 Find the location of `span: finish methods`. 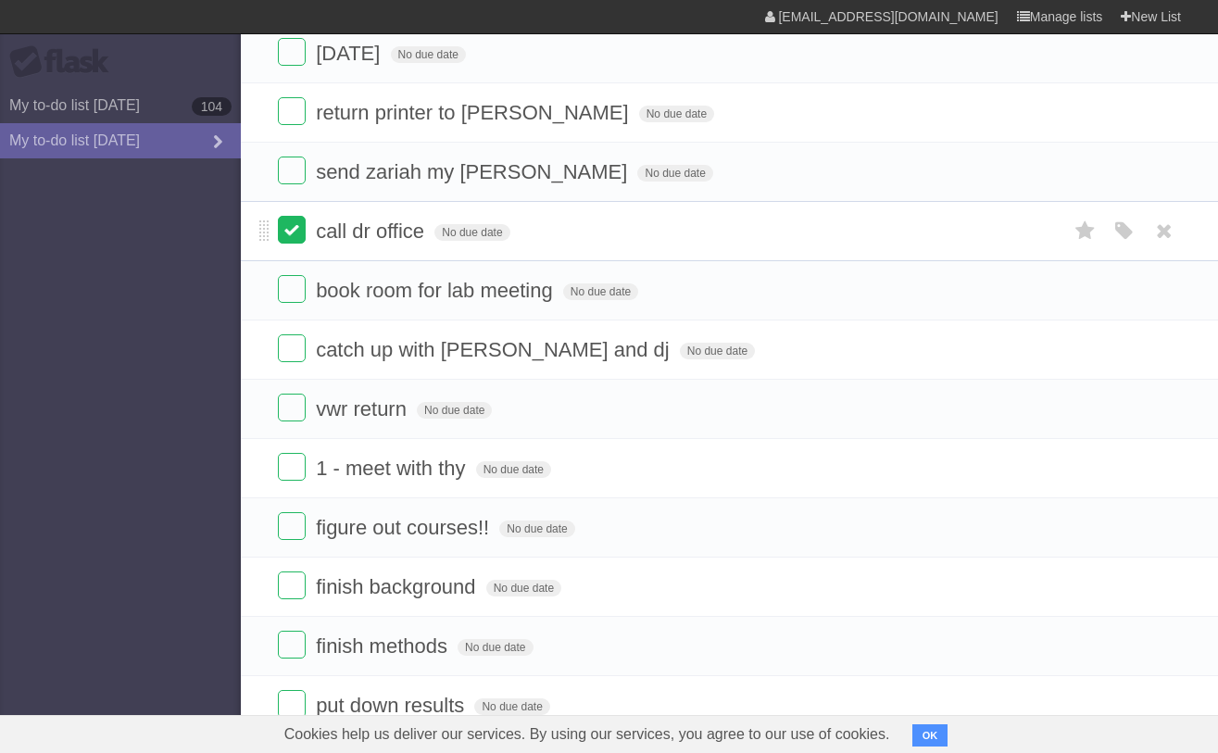

span: finish methods is located at coordinates (383, 645).